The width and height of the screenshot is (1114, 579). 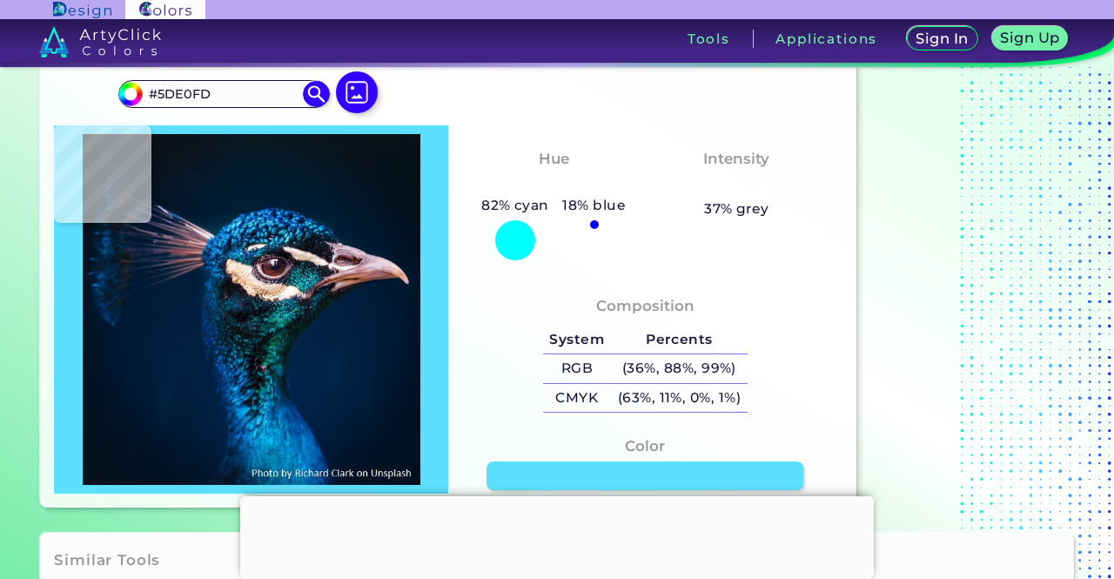 What do you see at coordinates (942, 38) in the screenshot?
I see `h5: Sign In` at bounding box center [942, 38].